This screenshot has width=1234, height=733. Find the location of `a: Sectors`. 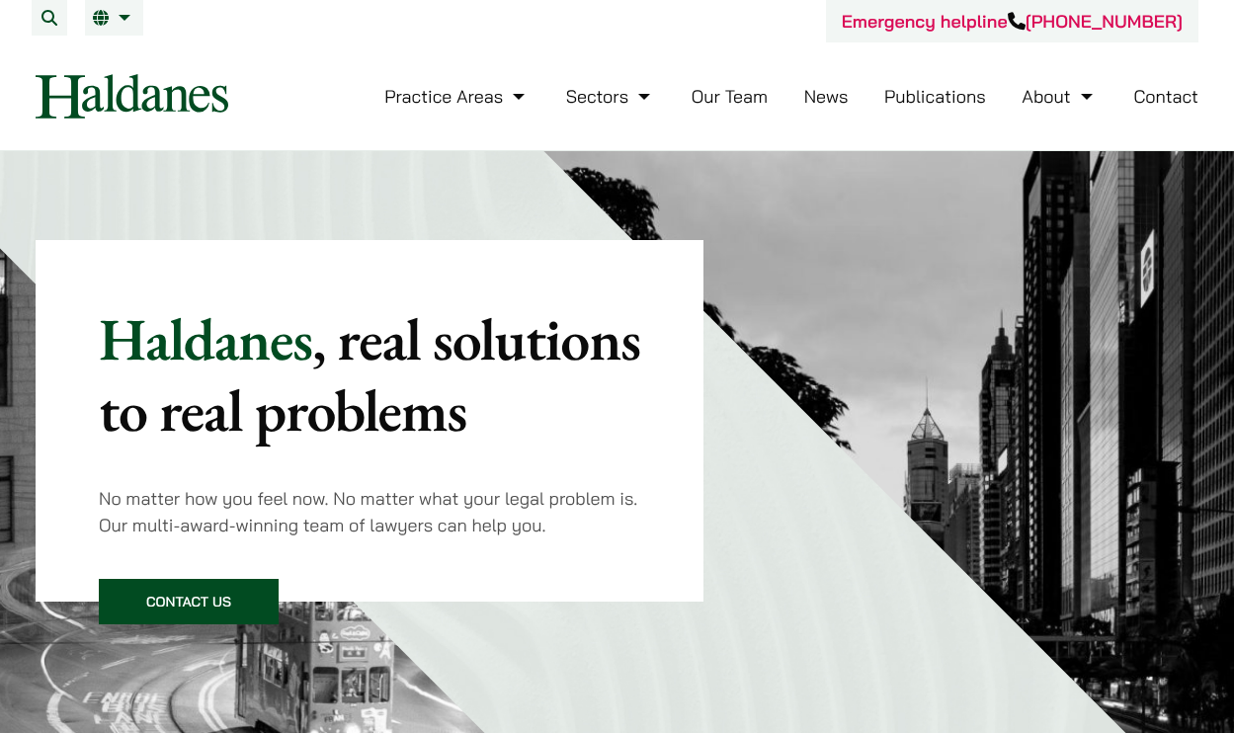

a: Sectors is located at coordinates (611, 96).